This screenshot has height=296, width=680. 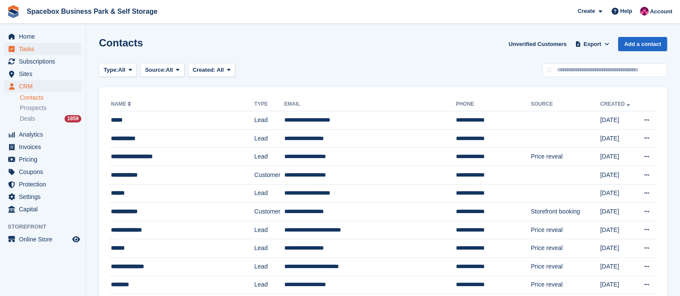 I want to click on a: Add a contact, so click(x=642, y=44).